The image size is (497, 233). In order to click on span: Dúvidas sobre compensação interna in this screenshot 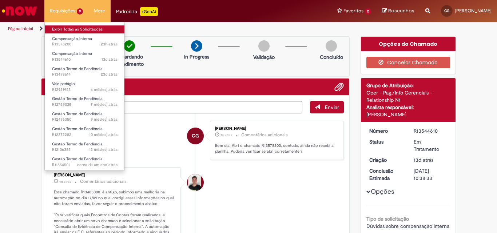, I will do `click(408, 226)`.